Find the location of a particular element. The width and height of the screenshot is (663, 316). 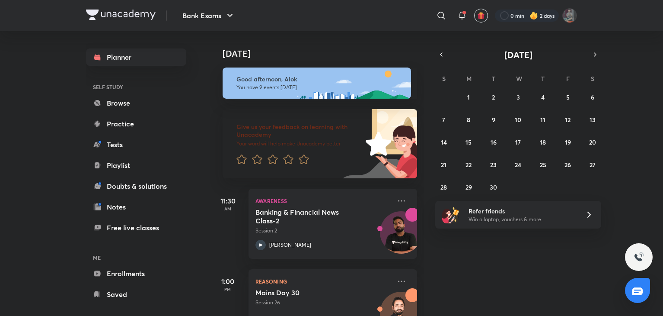

img: Alok Kumar is located at coordinates (570, 16).